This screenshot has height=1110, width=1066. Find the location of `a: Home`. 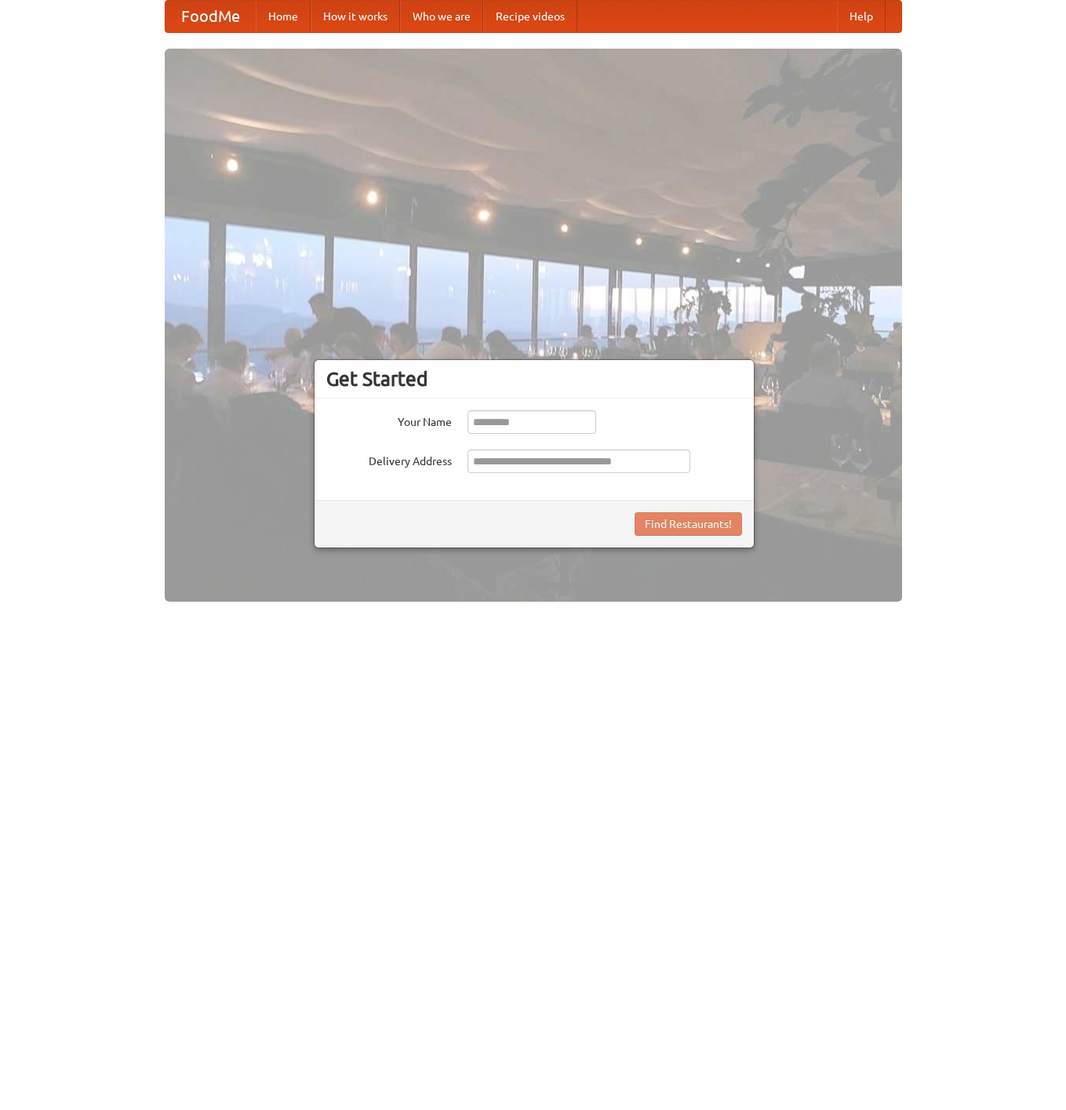

a: Home is located at coordinates (283, 16).